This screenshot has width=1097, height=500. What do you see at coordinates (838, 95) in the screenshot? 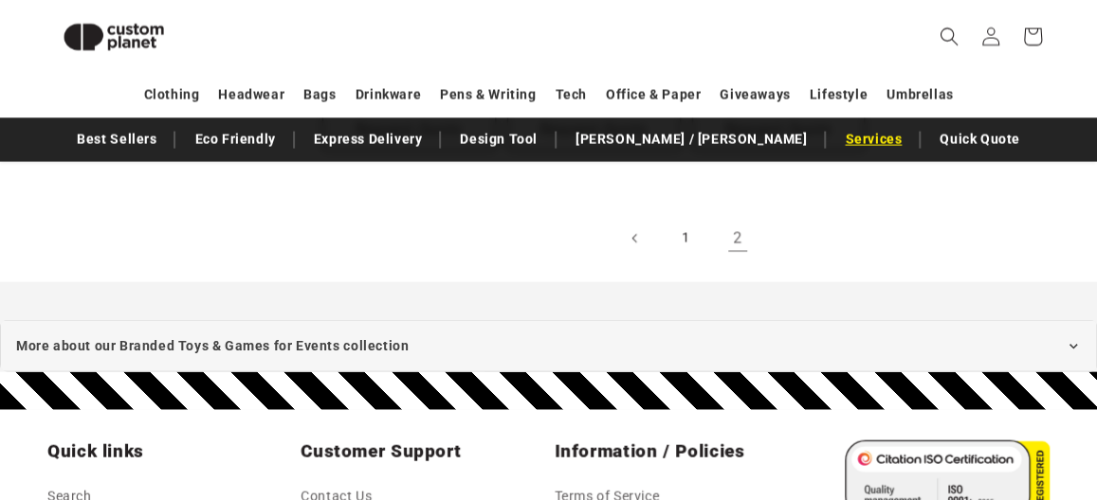
I see `a: Lifestyle` at bounding box center [838, 95].